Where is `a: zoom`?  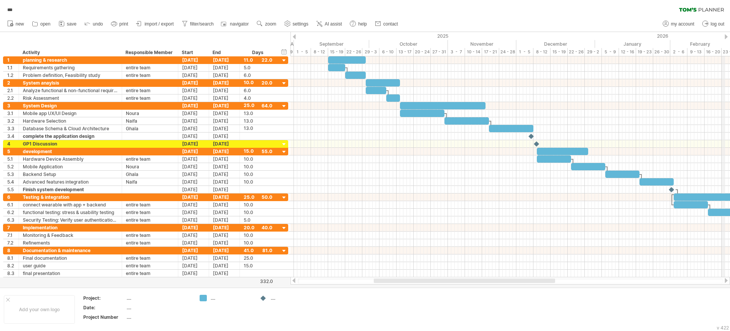 a: zoom is located at coordinates (267, 24).